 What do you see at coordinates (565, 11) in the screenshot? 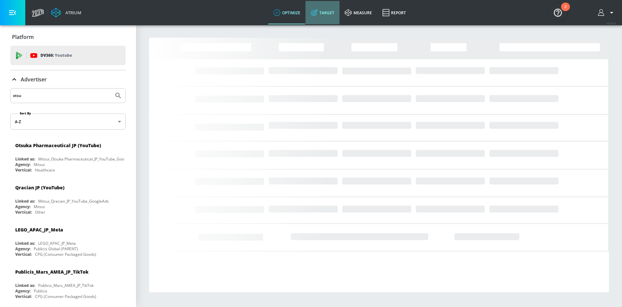
I see `div: 2` at bounding box center [565, 11].